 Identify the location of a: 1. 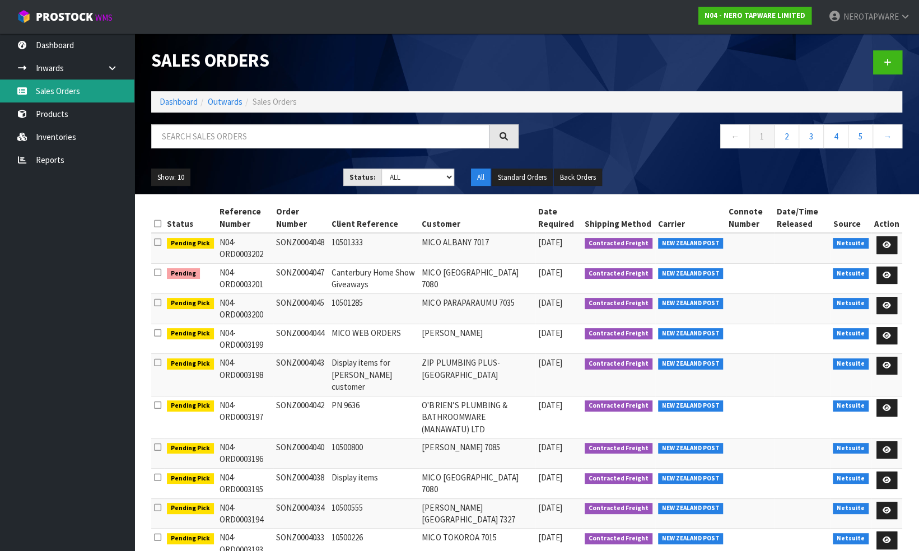
(761, 136).